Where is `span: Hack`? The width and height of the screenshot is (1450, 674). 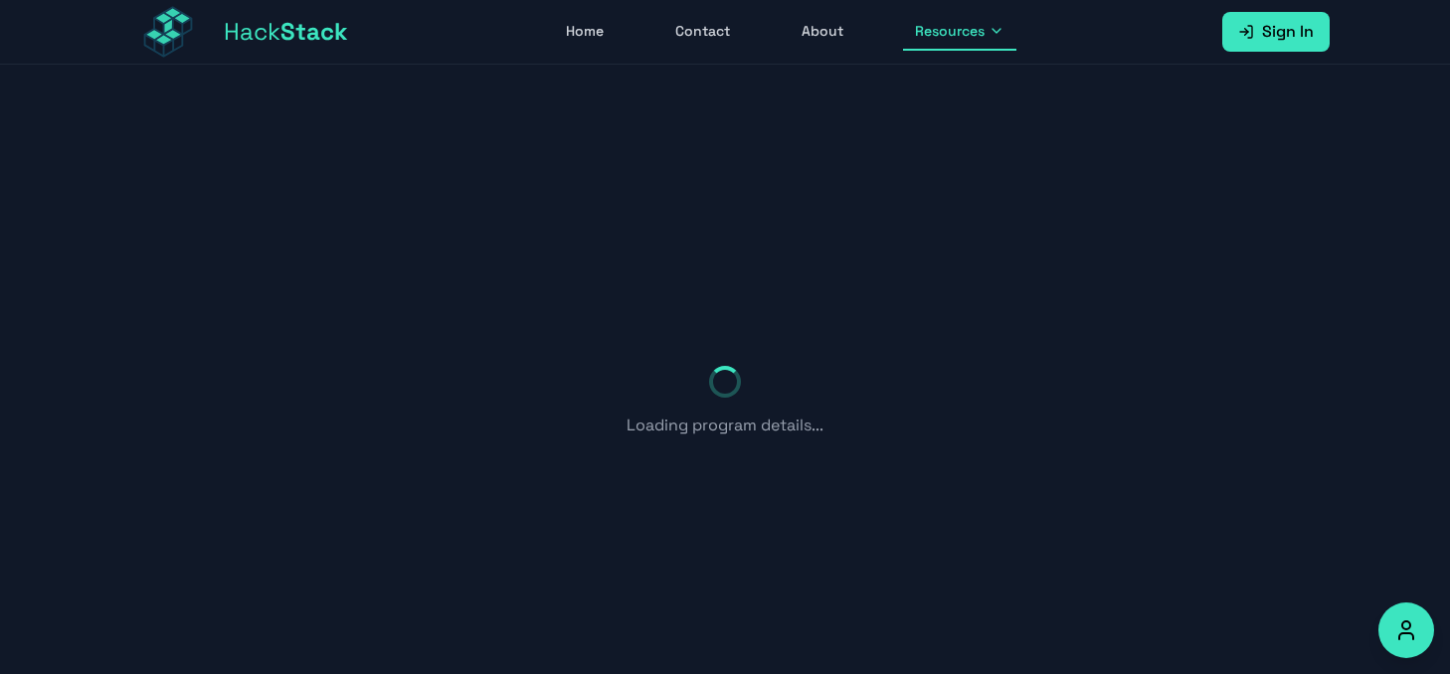
span: Hack is located at coordinates (285, 32).